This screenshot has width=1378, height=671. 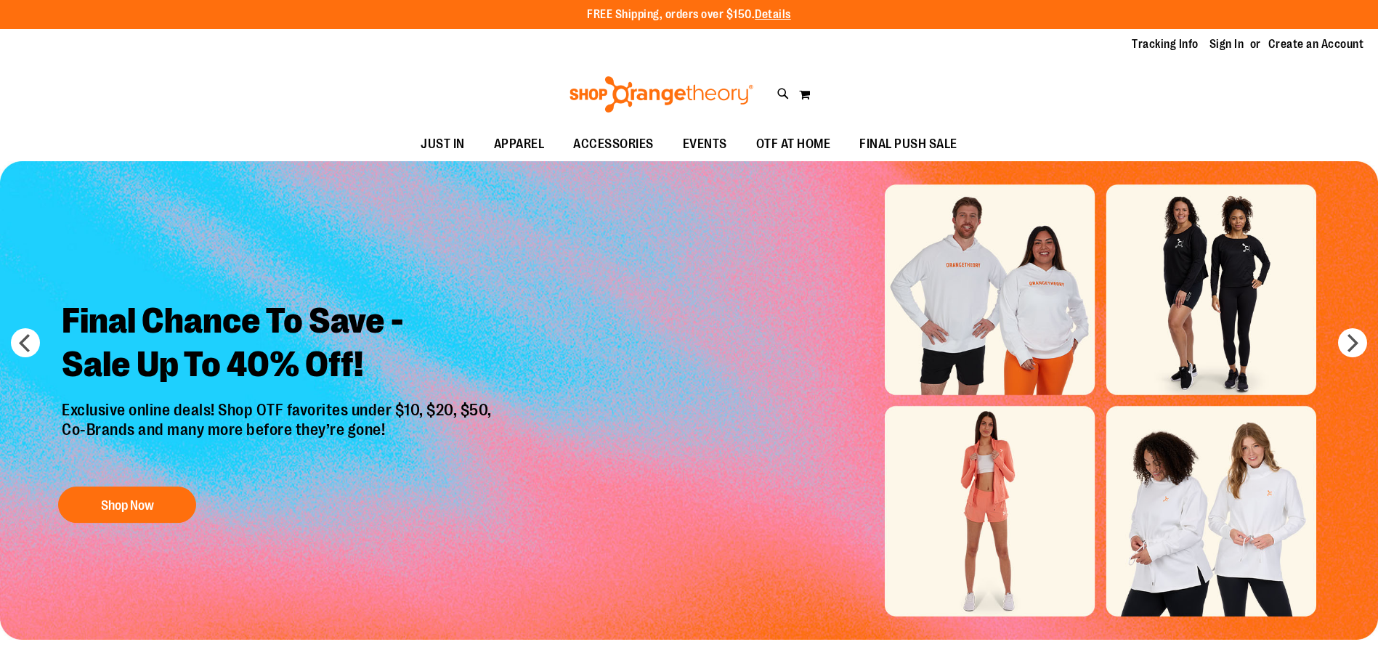 What do you see at coordinates (613, 144) in the screenshot?
I see `span: ACCESSORIES` at bounding box center [613, 144].